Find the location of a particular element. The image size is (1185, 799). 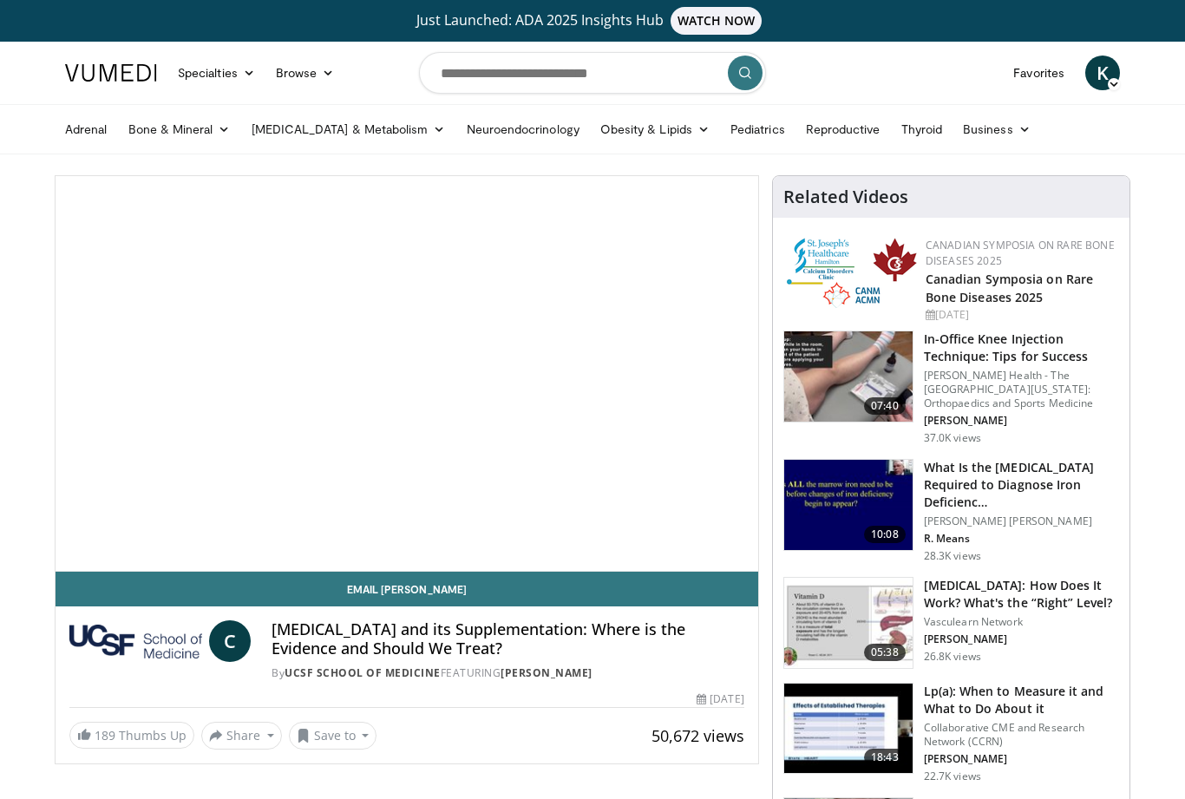

a: Thyroid is located at coordinates (922, 129).